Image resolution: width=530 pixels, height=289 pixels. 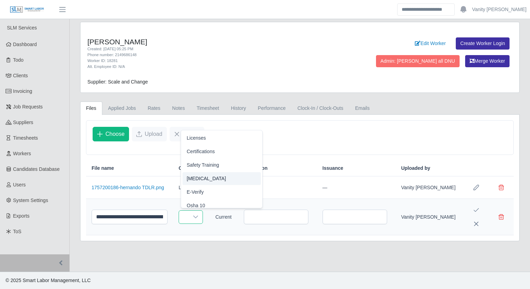 I want to click on a: 1757200186-hernando TDLR.png, so click(x=128, y=188).